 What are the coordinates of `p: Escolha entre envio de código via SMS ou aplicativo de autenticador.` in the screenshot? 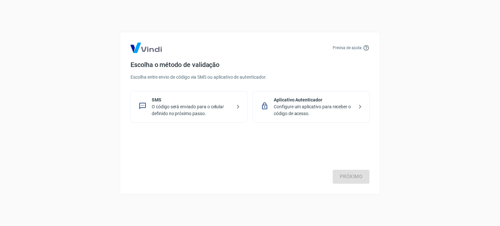 It's located at (250, 77).